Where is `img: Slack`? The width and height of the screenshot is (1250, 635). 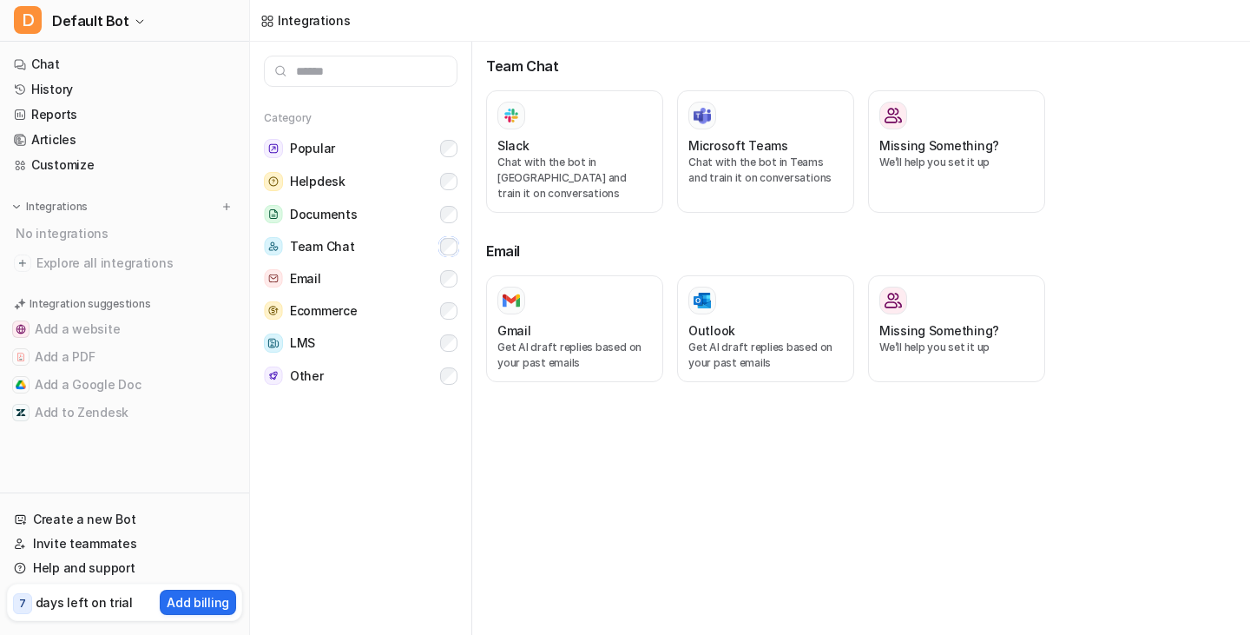 img: Slack is located at coordinates (511, 115).